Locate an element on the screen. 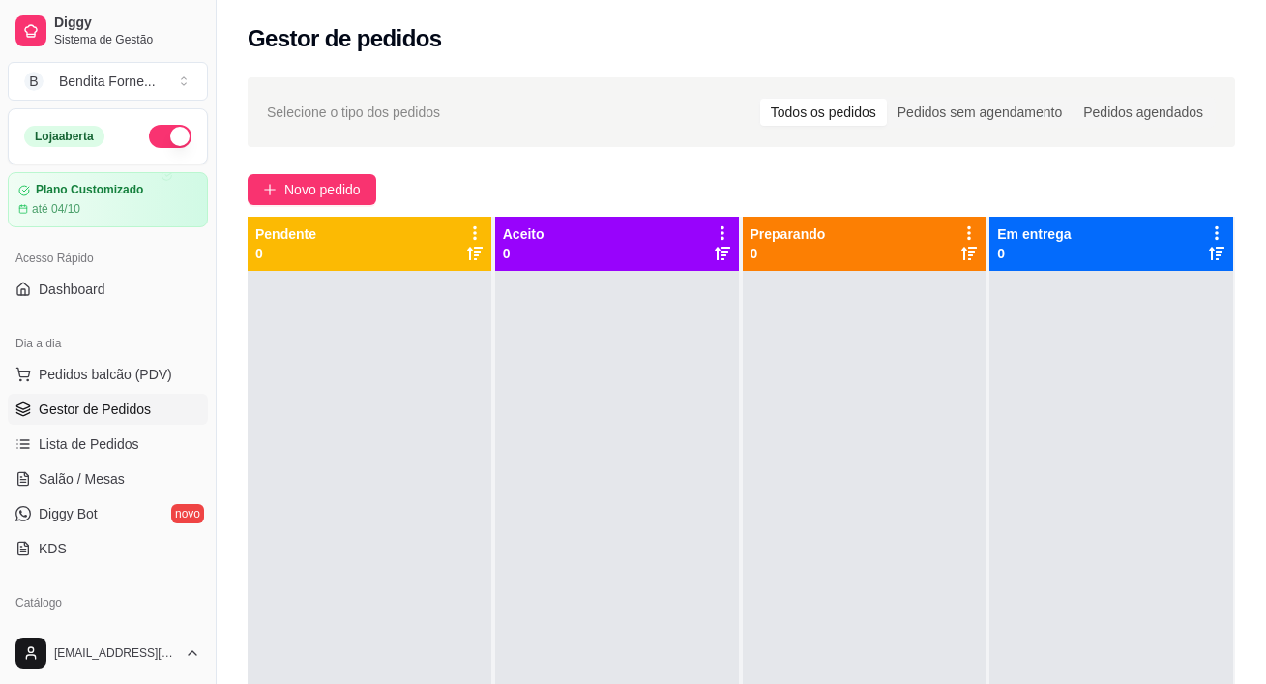 The width and height of the screenshot is (1266, 684). div: Acesso Rápido is located at coordinates (107, 258).